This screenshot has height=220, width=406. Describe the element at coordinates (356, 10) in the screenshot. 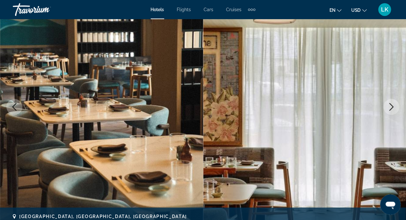

I see `span: USD` at that location.